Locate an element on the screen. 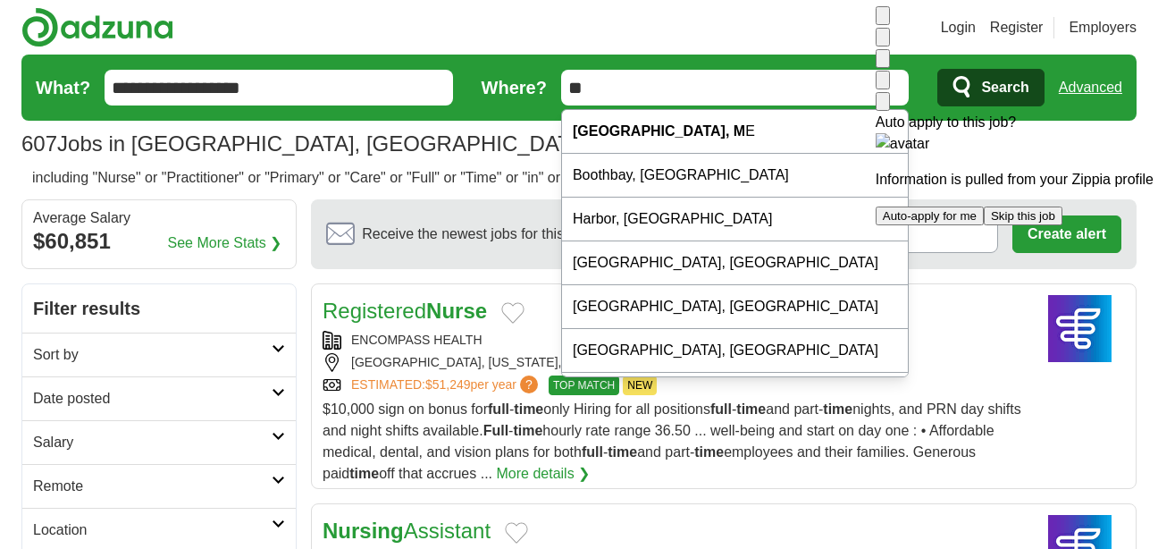 This screenshot has height=549, width=1158. strong: Full is located at coordinates (496, 430).